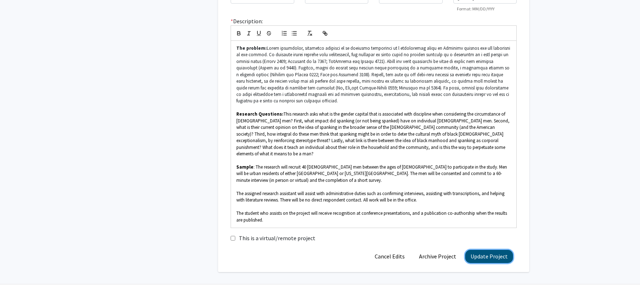  What do you see at coordinates (438, 256) in the screenshot?
I see `button: Archive Project` at bounding box center [438, 256].